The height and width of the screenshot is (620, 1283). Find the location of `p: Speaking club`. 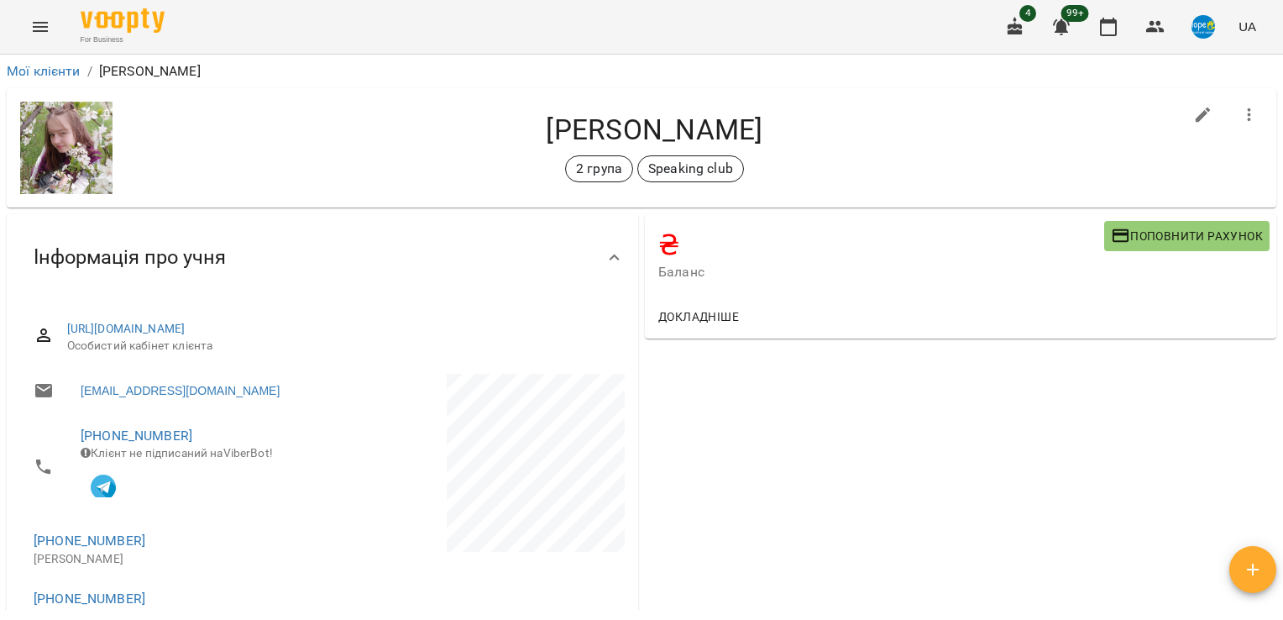

p: Speaking club is located at coordinates (690, 169).